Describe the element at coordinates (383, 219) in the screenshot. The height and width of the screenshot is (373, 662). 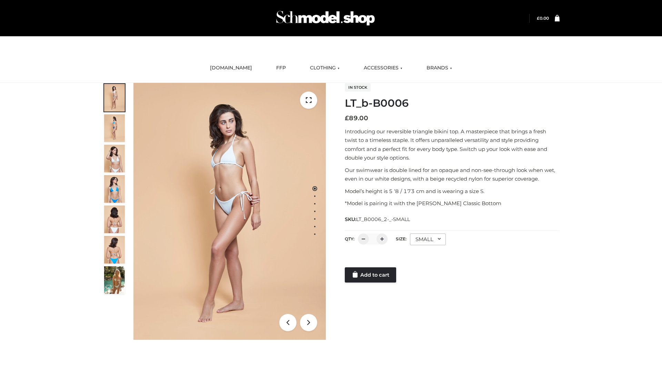
I see `span: LT_B0006_2-_-SMALL` at that location.